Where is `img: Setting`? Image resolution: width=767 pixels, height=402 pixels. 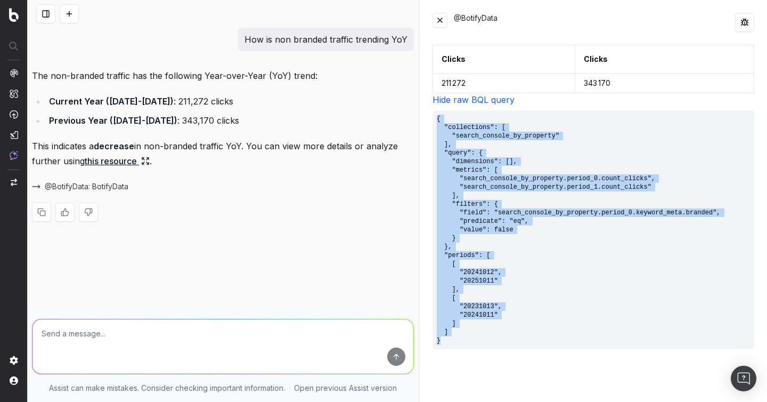 img: Setting is located at coordinates (14, 360).